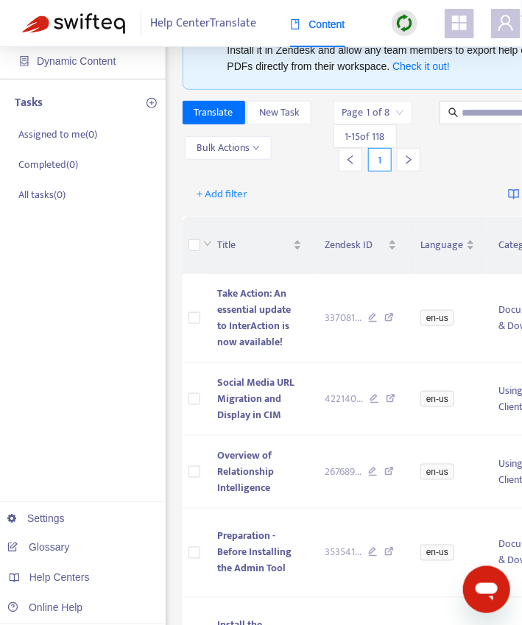  Describe the element at coordinates (74, 24) in the screenshot. I see `img: Swifteq` at that location.